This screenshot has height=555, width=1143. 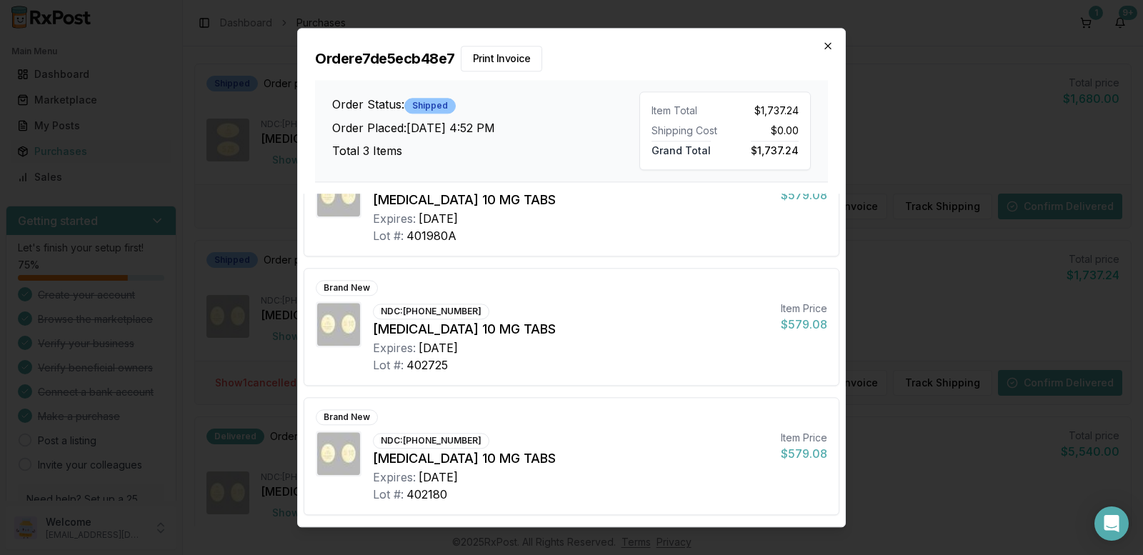 What do you see at coordinates (685, 131) in the screenshot?
I see `div: Shipping Cost` at bounding box center [685, 131].